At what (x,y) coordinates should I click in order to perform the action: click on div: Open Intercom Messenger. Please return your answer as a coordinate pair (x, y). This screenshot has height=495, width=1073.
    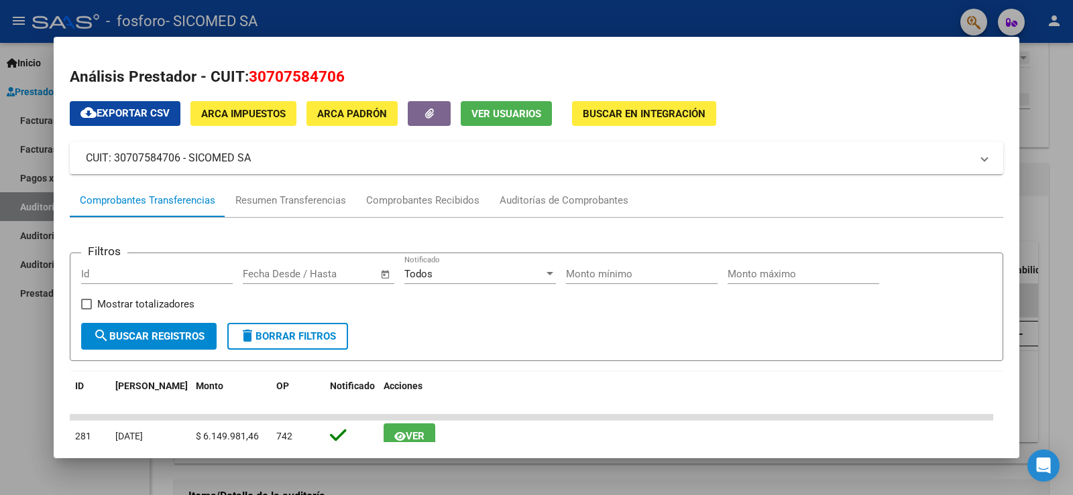
    Looking at the image, I should click on (1043, 466).